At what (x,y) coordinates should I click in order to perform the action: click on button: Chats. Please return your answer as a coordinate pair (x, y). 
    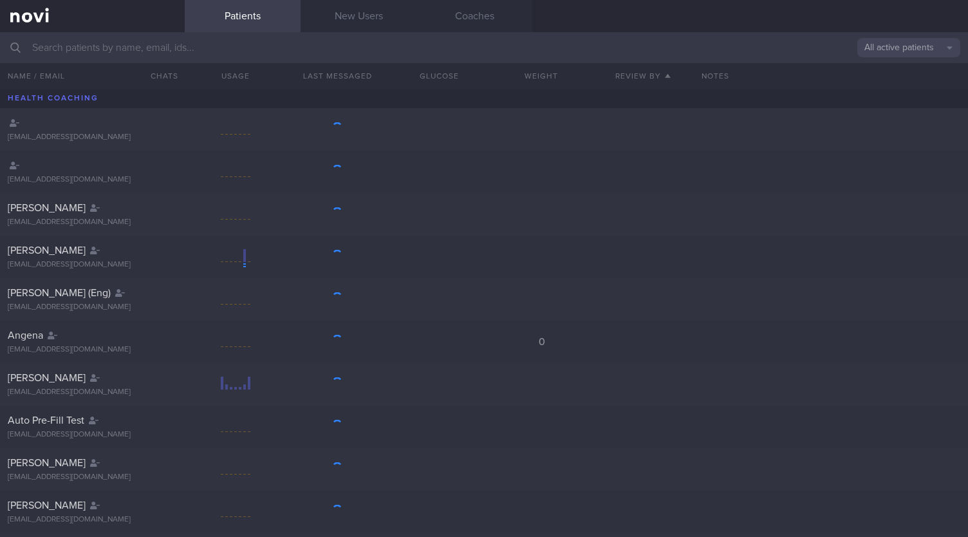
    Looking at the image, I should click on (159, 76).